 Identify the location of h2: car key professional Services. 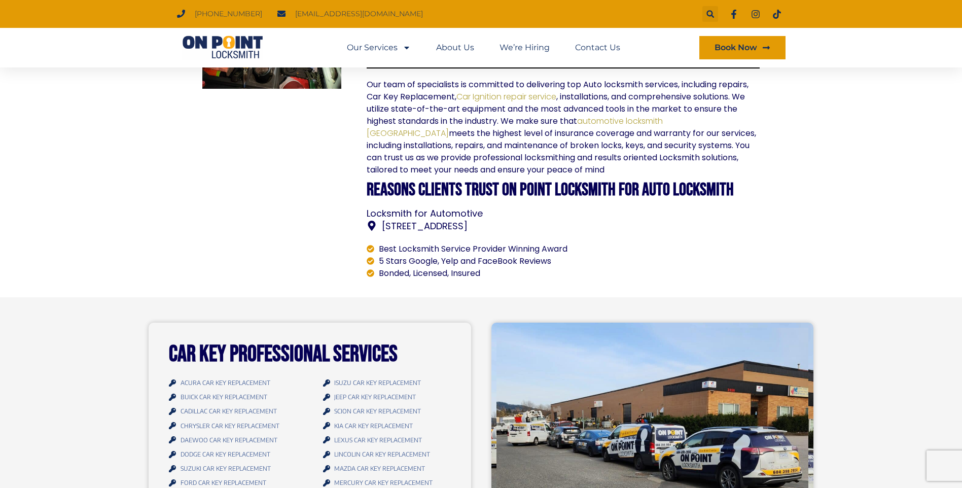
(310, 354).